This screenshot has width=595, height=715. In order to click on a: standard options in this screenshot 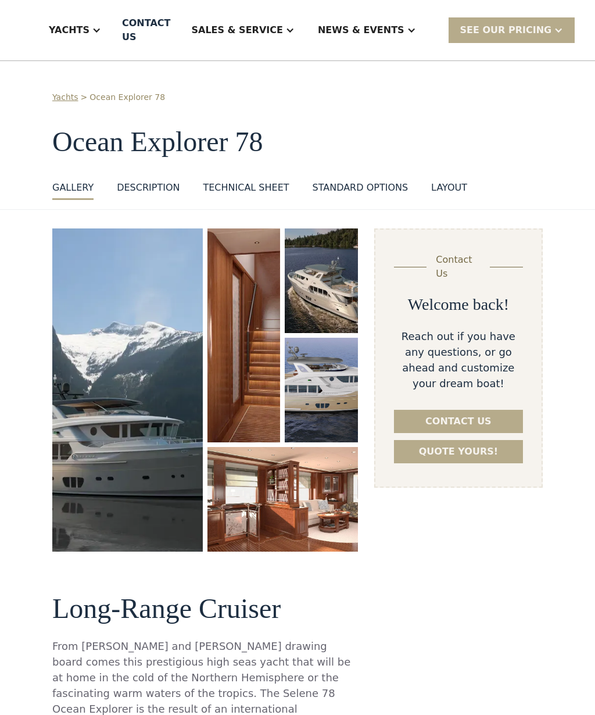, I will do `click(361, 190)`.